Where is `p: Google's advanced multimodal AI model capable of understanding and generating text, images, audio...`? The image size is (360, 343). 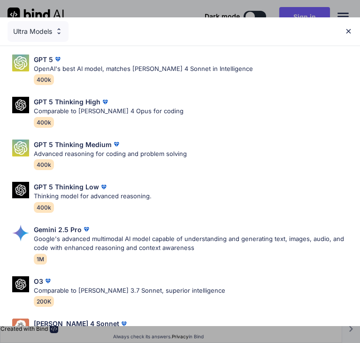 p: Google's advanced multimodal AI model capable of understanding and generating text, images, audio... is located at coordinates (193, 243).